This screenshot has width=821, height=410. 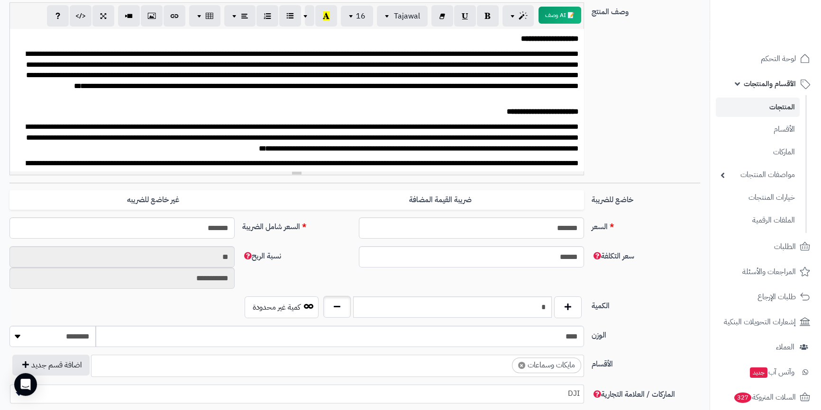 I want to click on a: الطلبات, so click(x=765, y=247).